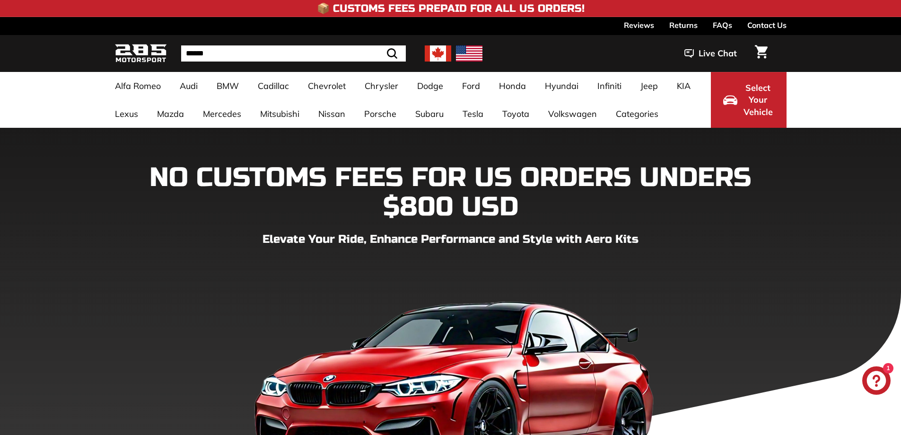  What do you see at coordinates (639, 25) in the screenshot?
I see `a: Reviews` at bounding box center [639, 25].